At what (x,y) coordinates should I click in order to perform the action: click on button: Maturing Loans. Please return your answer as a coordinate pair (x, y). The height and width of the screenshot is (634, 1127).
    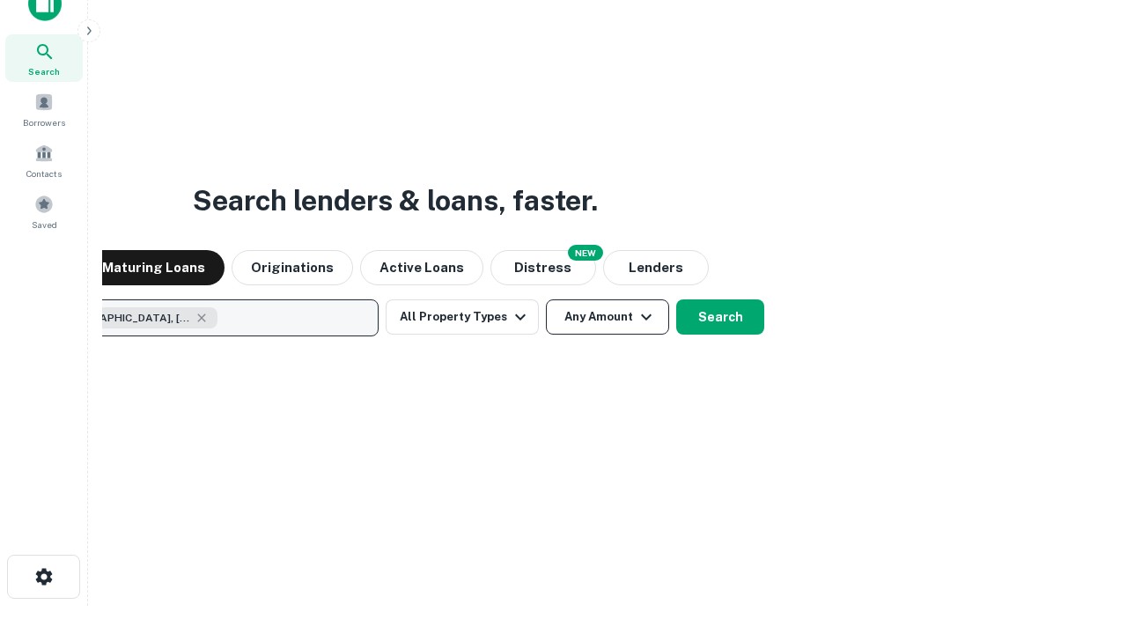
    Looking at the image, I should click on (153, 268).